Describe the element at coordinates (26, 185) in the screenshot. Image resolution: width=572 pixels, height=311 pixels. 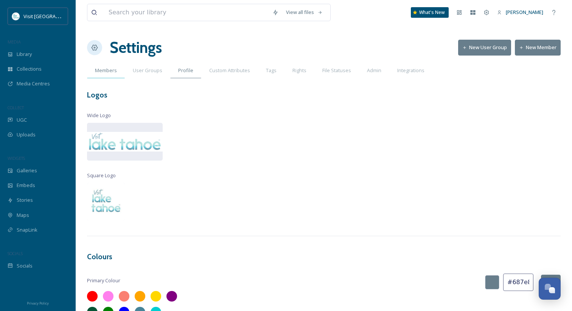
I see `span: Embeds` at that location.